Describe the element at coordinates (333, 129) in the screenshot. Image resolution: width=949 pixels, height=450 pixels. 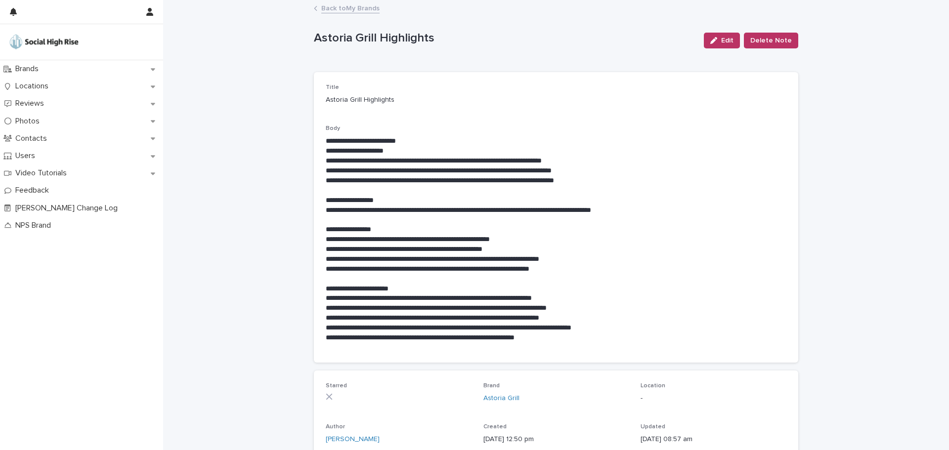
I see `span: Body` at that location.